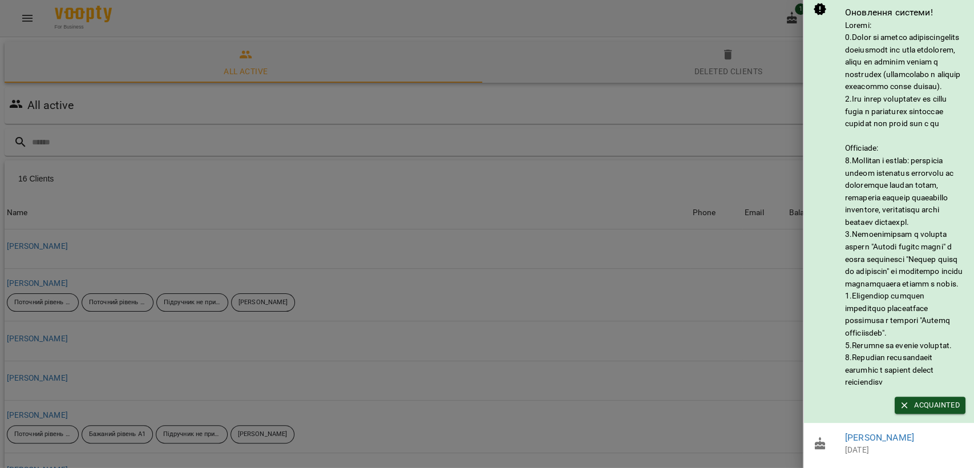  I want to click on span: Acquainted, so click(931, 405).